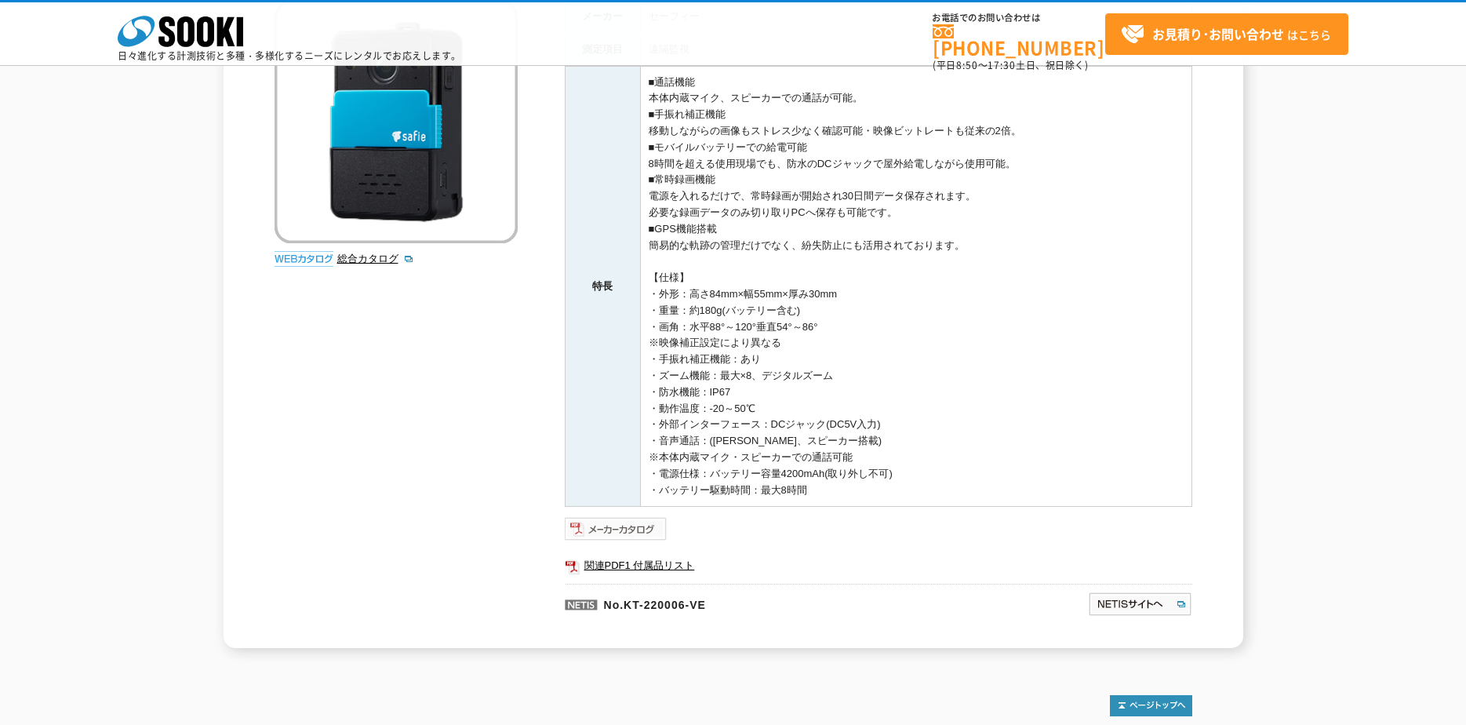 The height and width of the screenshot is (725, 1466). Describe the element at coordinates (1139, 604) in the screenshot. I see `img: NETISサイトへ` at that location.